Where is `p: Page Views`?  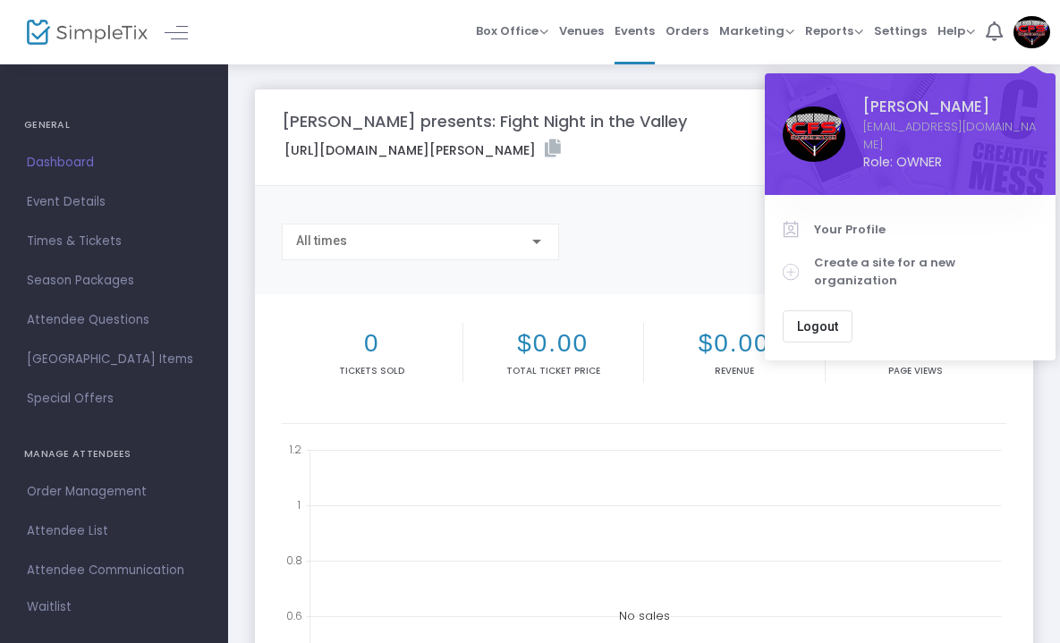 p: Page Views is located at coordinates (916, 370).